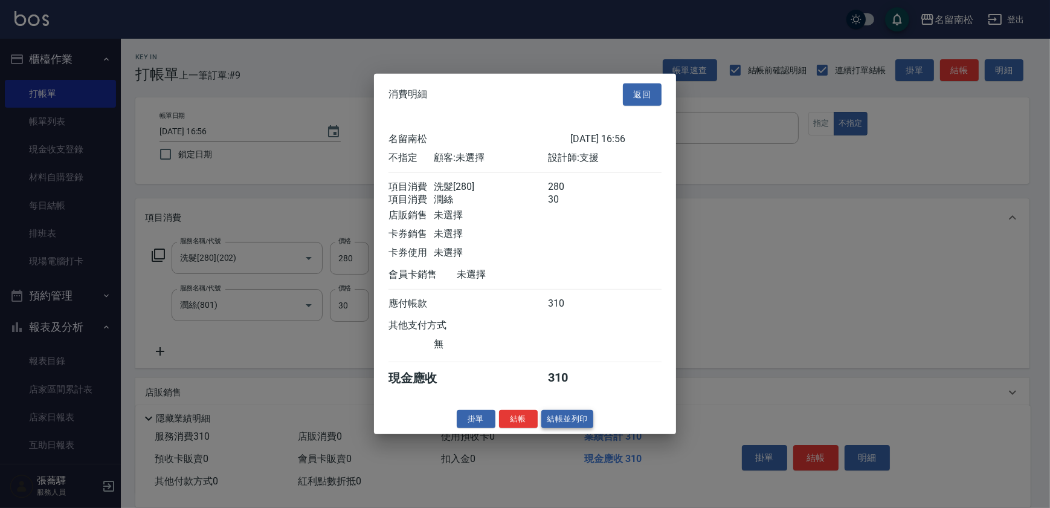 Image resolution: width=1050 pixels, height=508 pixels. I want to click on button: 掛單, so click(476, 418).